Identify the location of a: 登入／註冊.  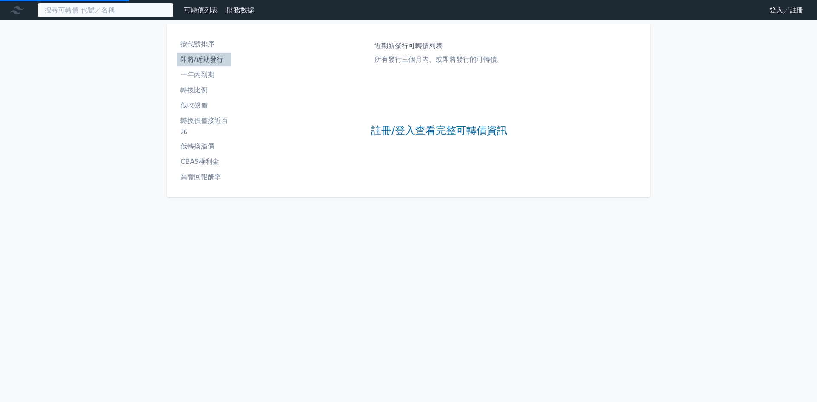
(787, 10).